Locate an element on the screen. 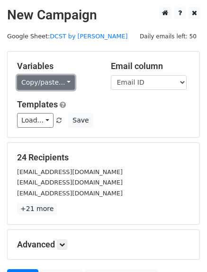 This screenshot has width=207, height=272. h5: 24 Recipients is located at coordinates (103, 158).